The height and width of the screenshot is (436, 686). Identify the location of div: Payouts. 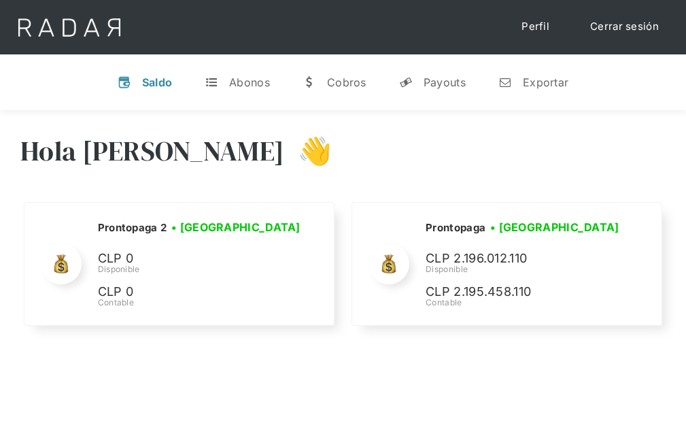
(445, 82).